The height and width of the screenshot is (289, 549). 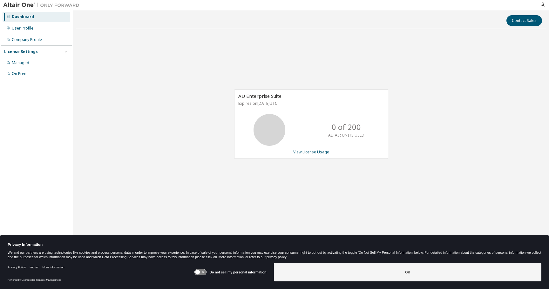 What do you see at coordinates (21, 52) in the screenshot?
I see `div: License Settings` at bounding box center [21, 52].